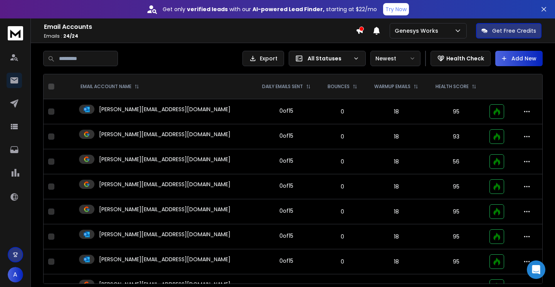  Describe the element at coordinates (263, 59) in the screenshot. I see `button: Export` at that location.